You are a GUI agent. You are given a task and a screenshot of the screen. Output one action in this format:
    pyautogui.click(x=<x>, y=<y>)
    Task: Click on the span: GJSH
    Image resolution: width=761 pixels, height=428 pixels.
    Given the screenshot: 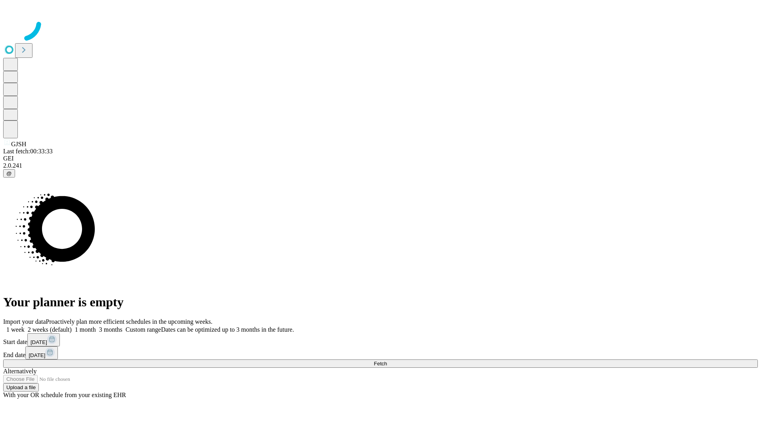 What is the action you would take?
    pyautogui.click(x=19, y=144)
    